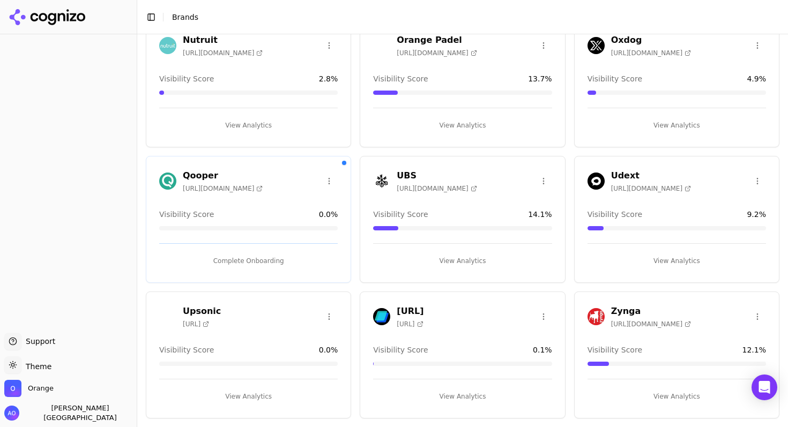 The height and width of the screenshot is (427, 788). I want to click on span: 2.8 %, so click(329, 79).